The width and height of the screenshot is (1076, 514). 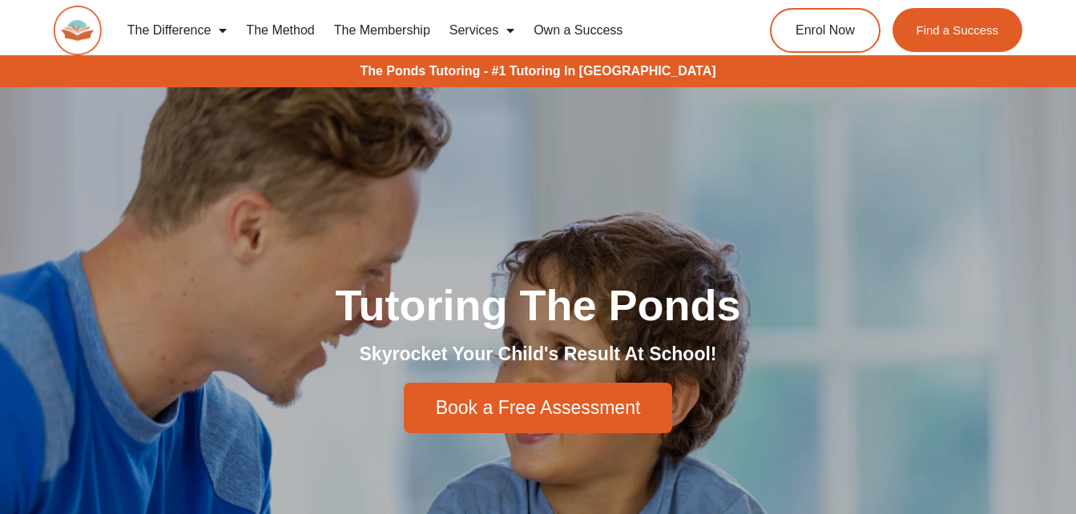 What do you see at coordinates (538, 305) in the screenshot?
I see `h1: Tutoring The Ponds` at bounding box center [538, 305].